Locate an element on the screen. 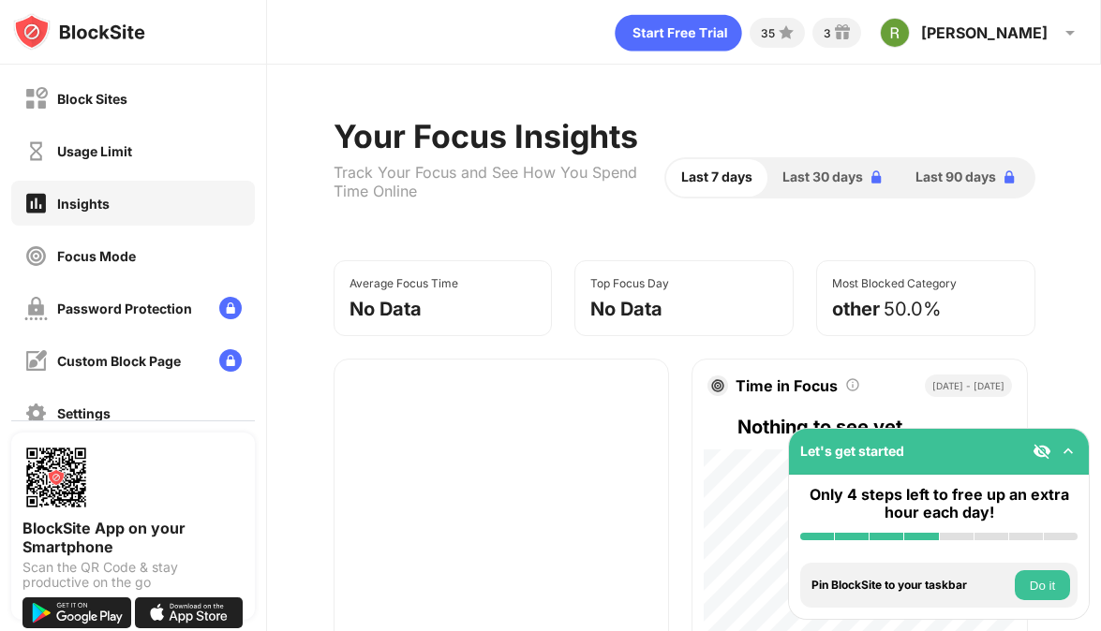 The height and width of the screenshot is (631, 1101). div: Time in Focus is located at coordinates (786, 386).